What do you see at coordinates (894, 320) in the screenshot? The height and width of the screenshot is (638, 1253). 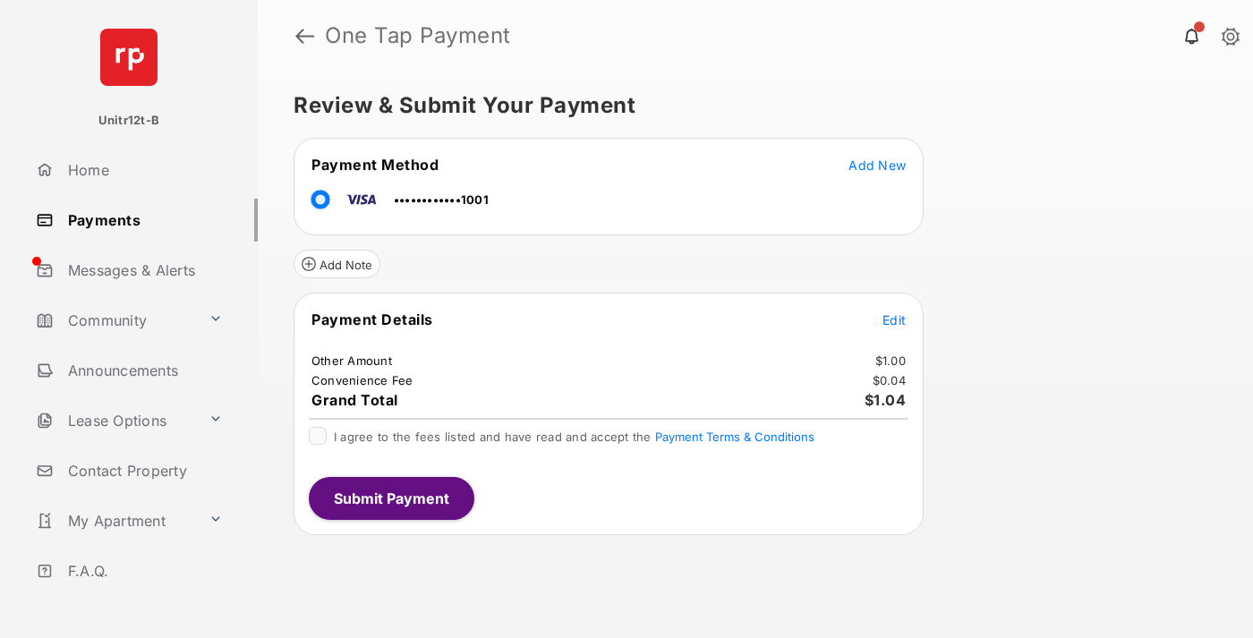 I see `button: Edit` at bounding box center [894, 320].